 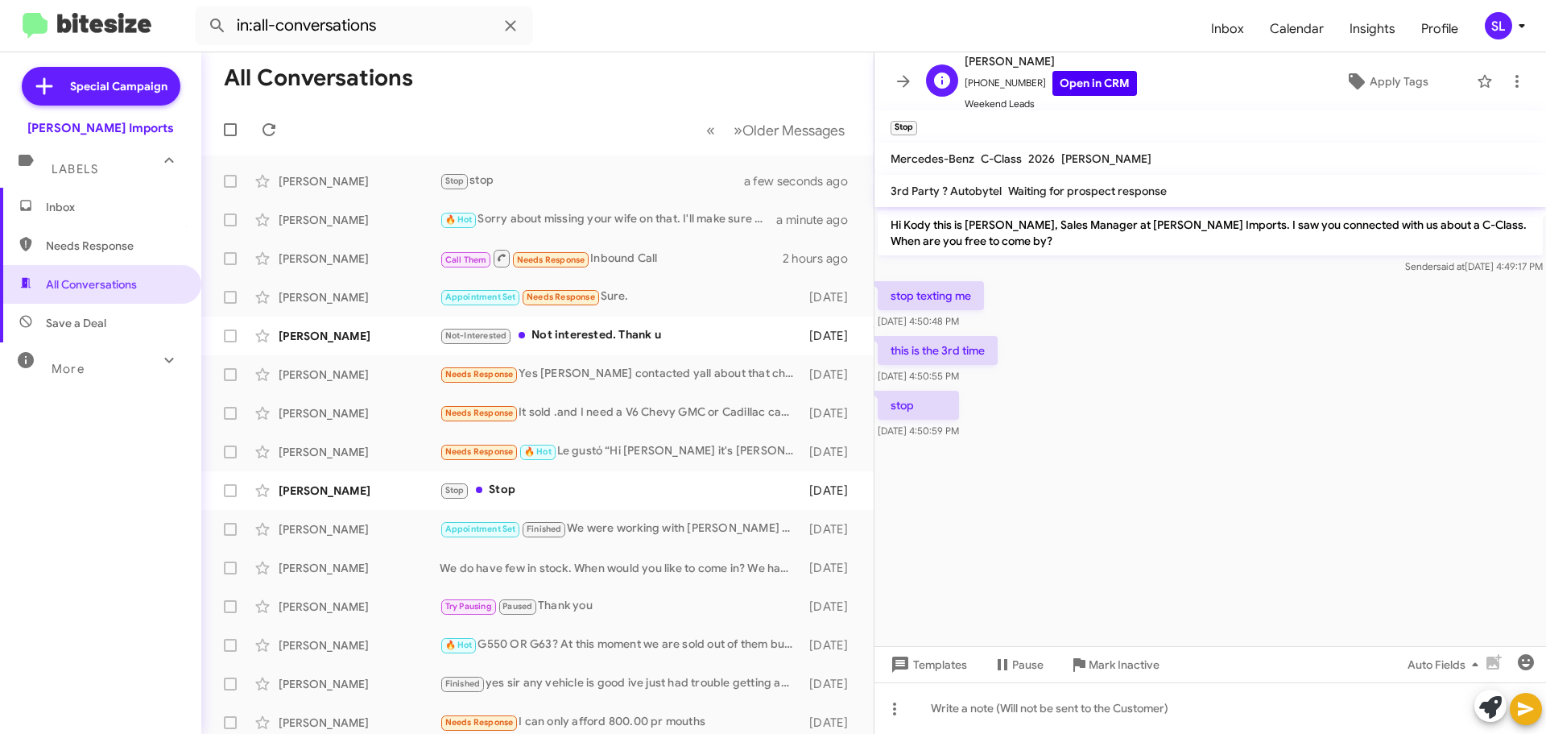 I want to click on div: G550 OR G63? At this moment we are sold out of them but getting a white G550 next month., so click(x=620, y=644).